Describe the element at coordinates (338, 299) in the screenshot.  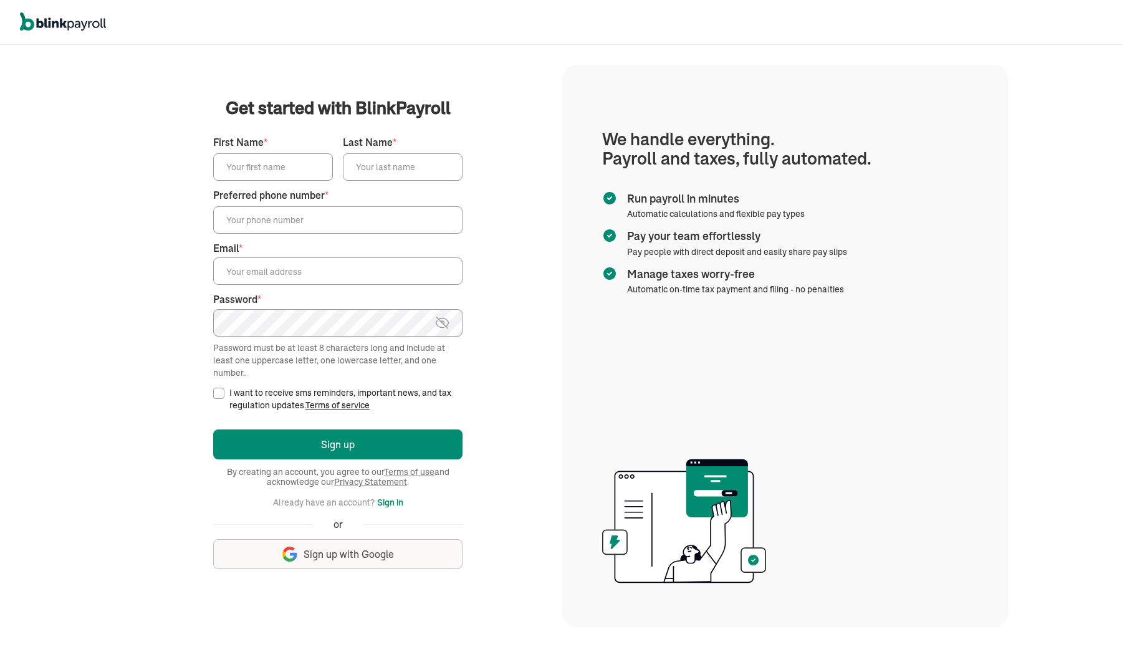
I see `label: Password` at that location.